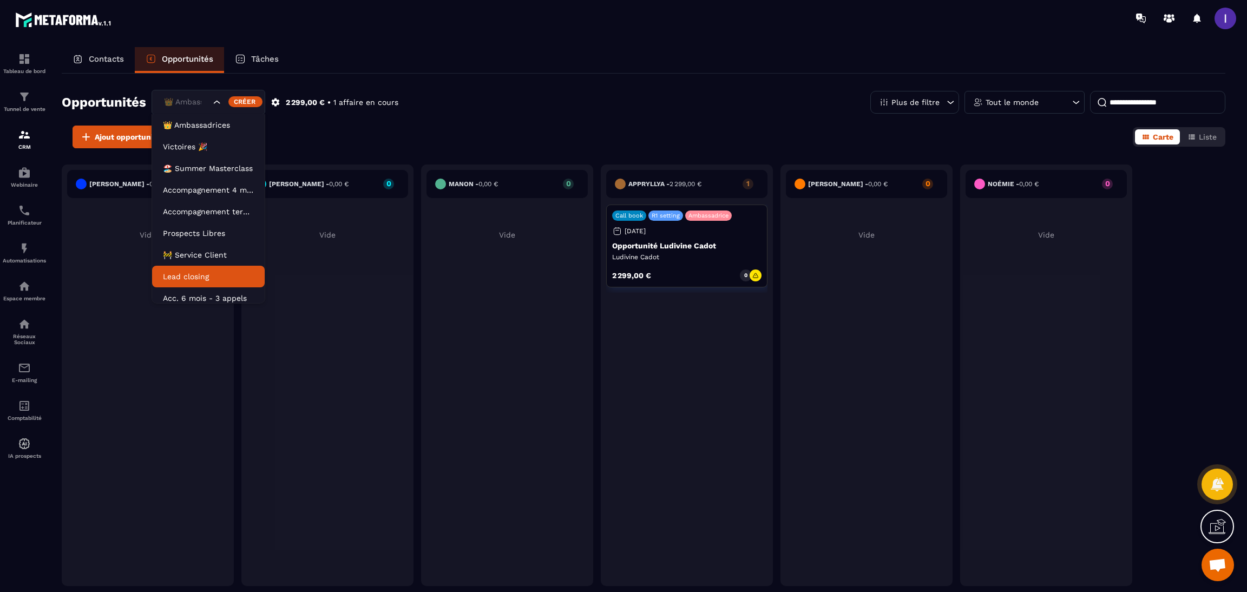 The image size is (1247, 592). Describe the element at coordinates (24, 185) in the screenshot. I see `p: Webinaire` at that location.